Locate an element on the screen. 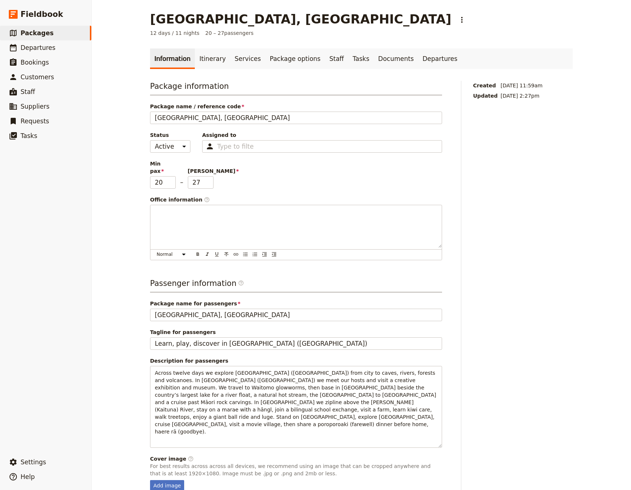 This screenshot has height=490, width=631. span: Requests is located at coordinates (35, 121).